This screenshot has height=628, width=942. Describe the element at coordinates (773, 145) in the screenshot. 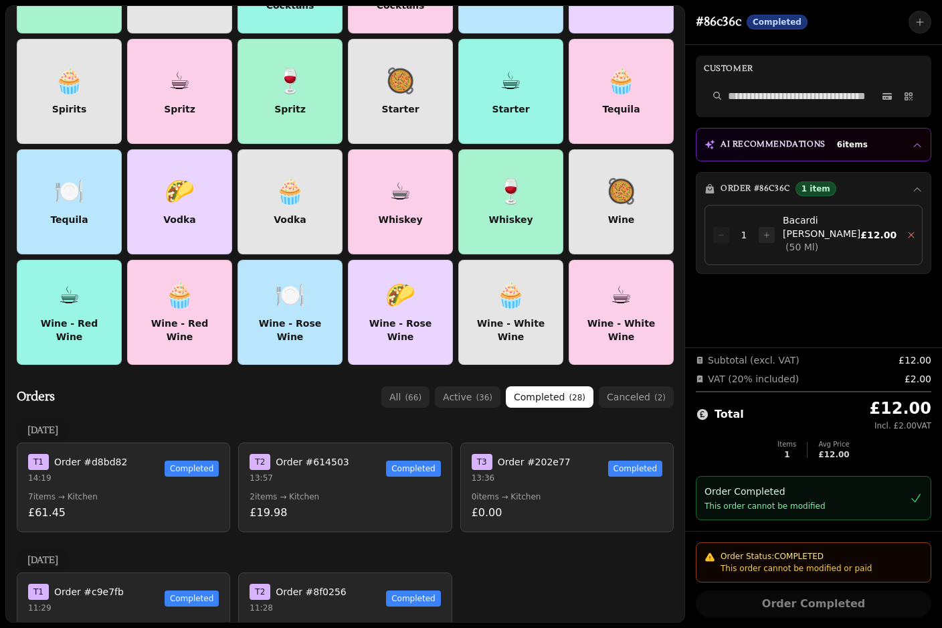

I see `h3: AI Recommendations` at that location.